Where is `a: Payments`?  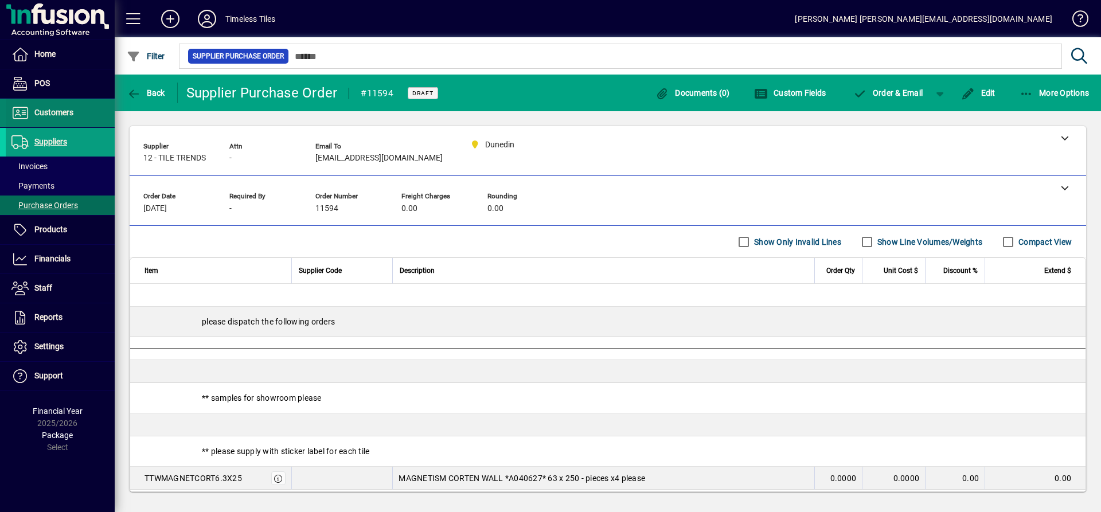
a: Payments is located at coordinates (60, 186).